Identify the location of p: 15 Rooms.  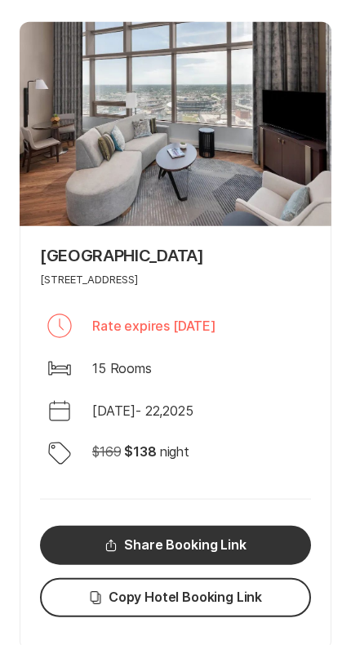
(122, 368).